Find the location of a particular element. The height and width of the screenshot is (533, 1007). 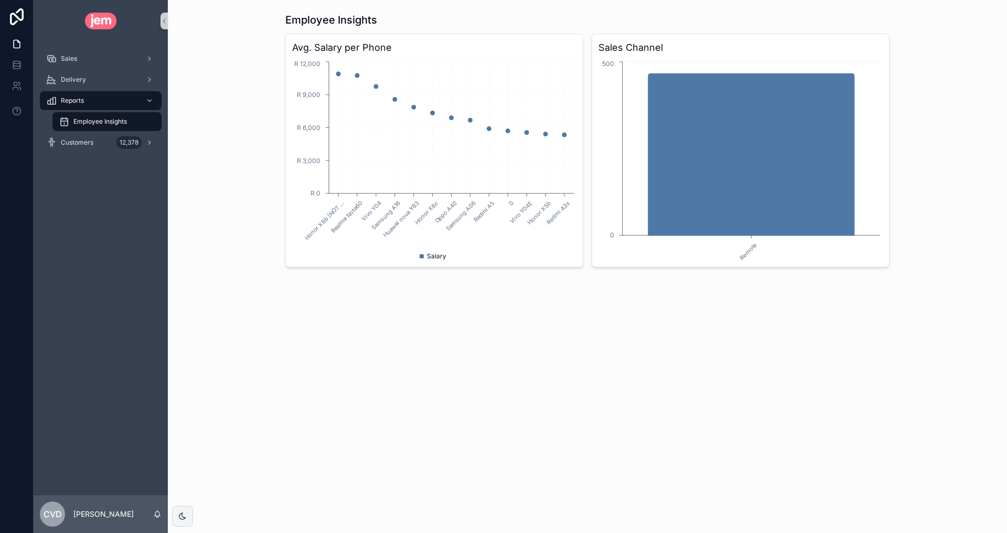

text: Vivo Y04 is located at coordinates (371, 211).